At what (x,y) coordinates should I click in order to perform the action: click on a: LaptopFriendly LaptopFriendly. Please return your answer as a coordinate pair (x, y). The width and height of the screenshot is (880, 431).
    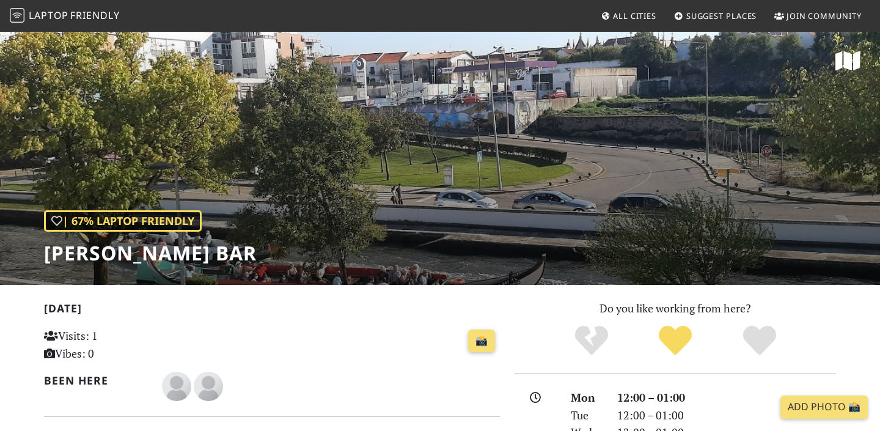
    Looking at the image, I should click on (65, 16).